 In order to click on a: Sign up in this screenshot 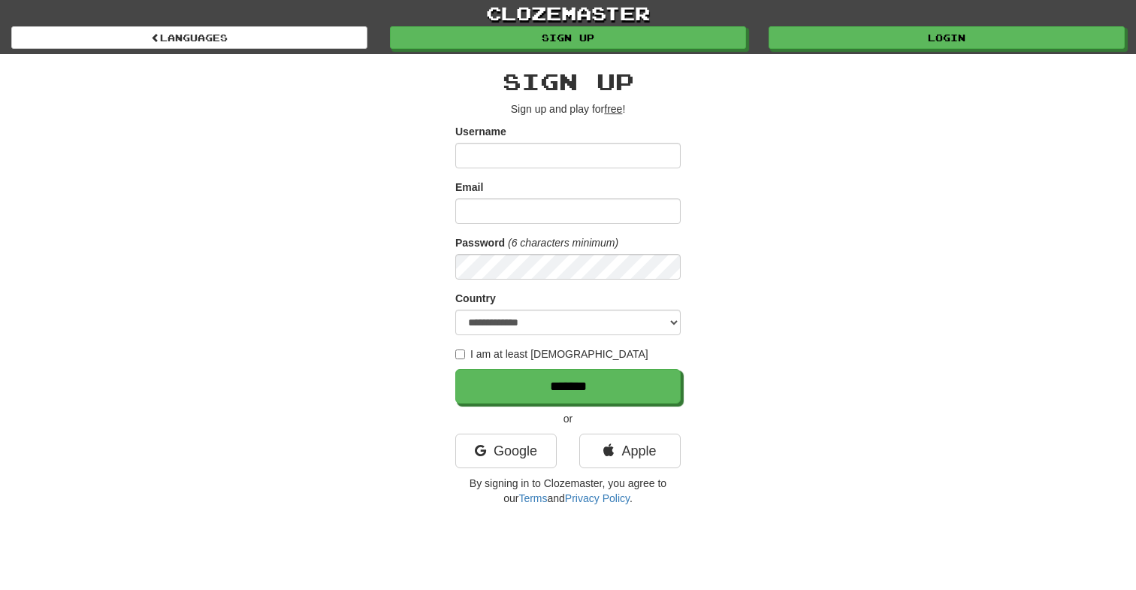, I will do `click(568, 38)`.